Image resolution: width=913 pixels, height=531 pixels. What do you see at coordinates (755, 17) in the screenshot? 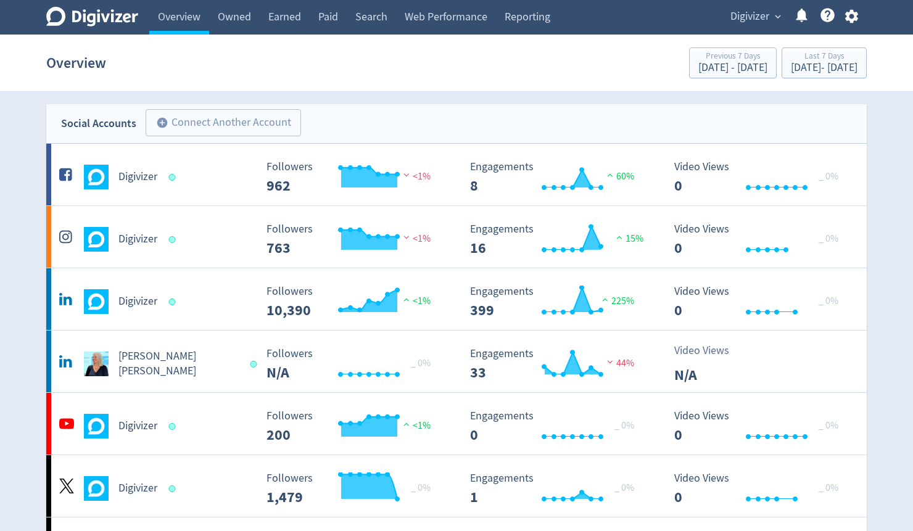
I see `button: Digivizer` at bounding box center [755, 17].